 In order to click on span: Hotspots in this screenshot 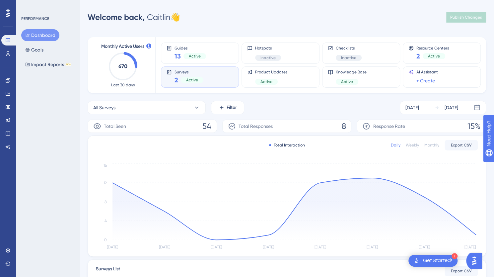, I will do `click(268, 48)`.